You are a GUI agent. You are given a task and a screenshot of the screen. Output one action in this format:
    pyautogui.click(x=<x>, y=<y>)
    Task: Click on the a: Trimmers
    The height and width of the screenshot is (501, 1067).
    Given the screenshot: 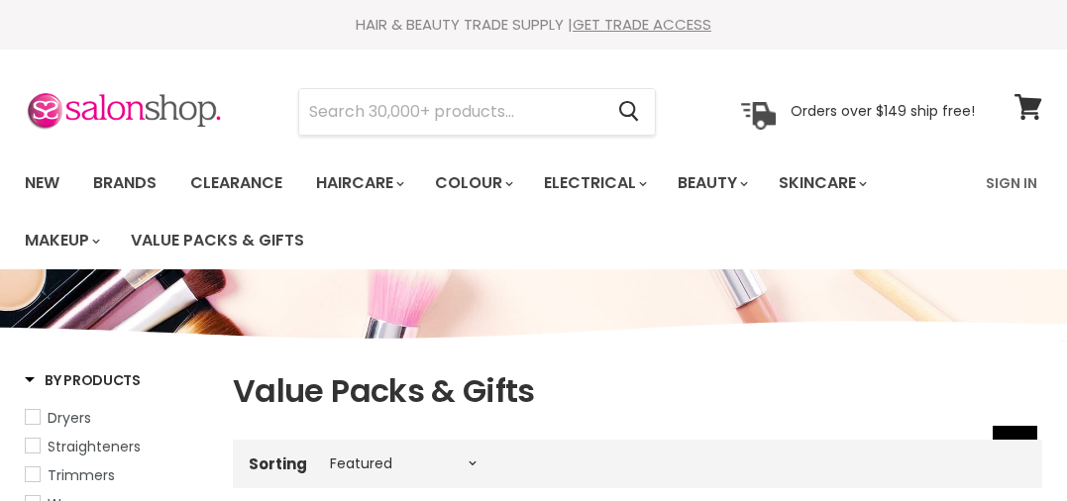 What is the action you would take?
    pyautogui.click(x=116, y=476)
    